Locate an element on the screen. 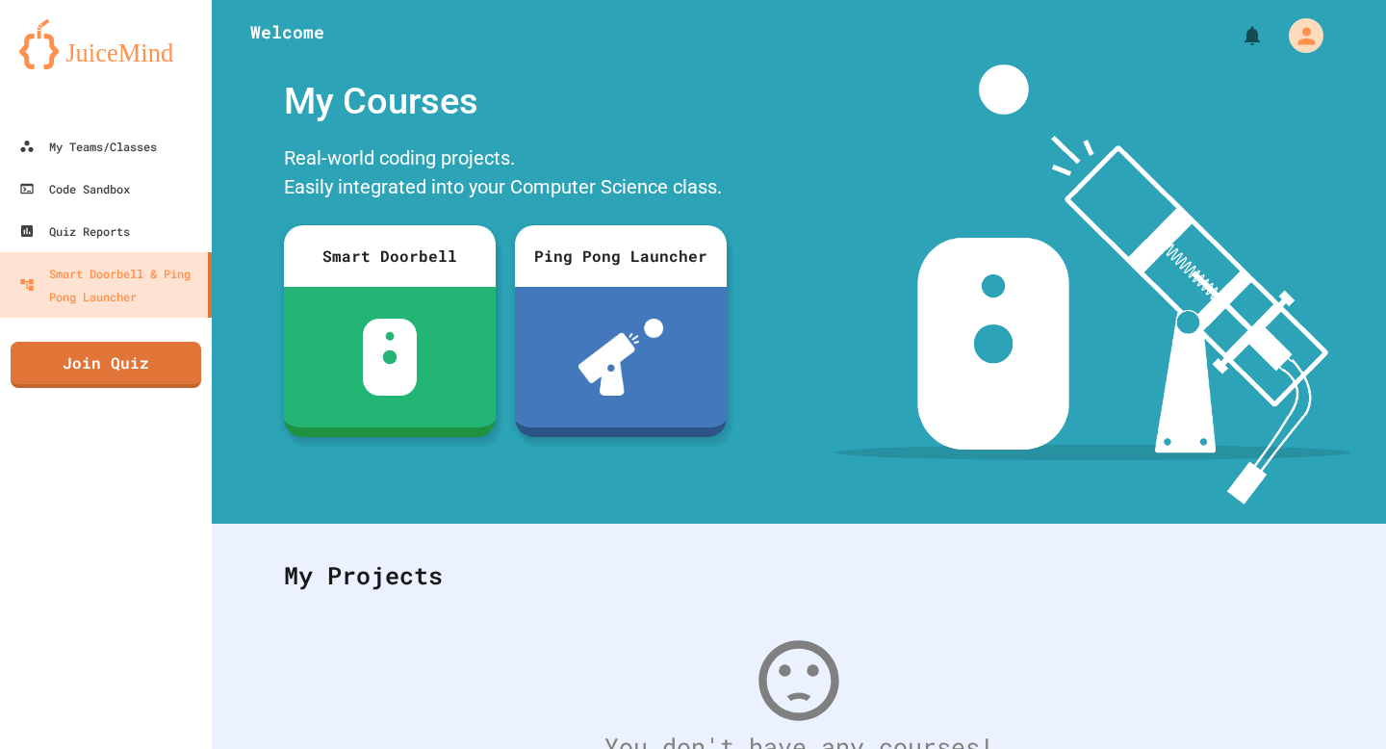  div: My Notifications is located at coordinates (1237, 36).